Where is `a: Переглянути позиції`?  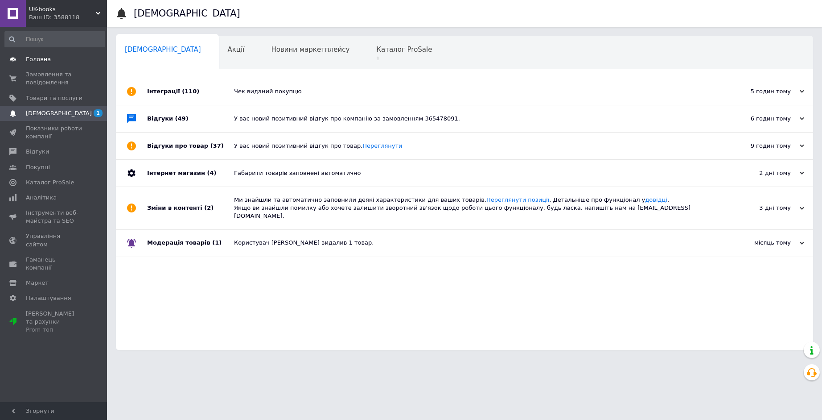
a: Переглянути позиції is located at coordinates (518, 199).